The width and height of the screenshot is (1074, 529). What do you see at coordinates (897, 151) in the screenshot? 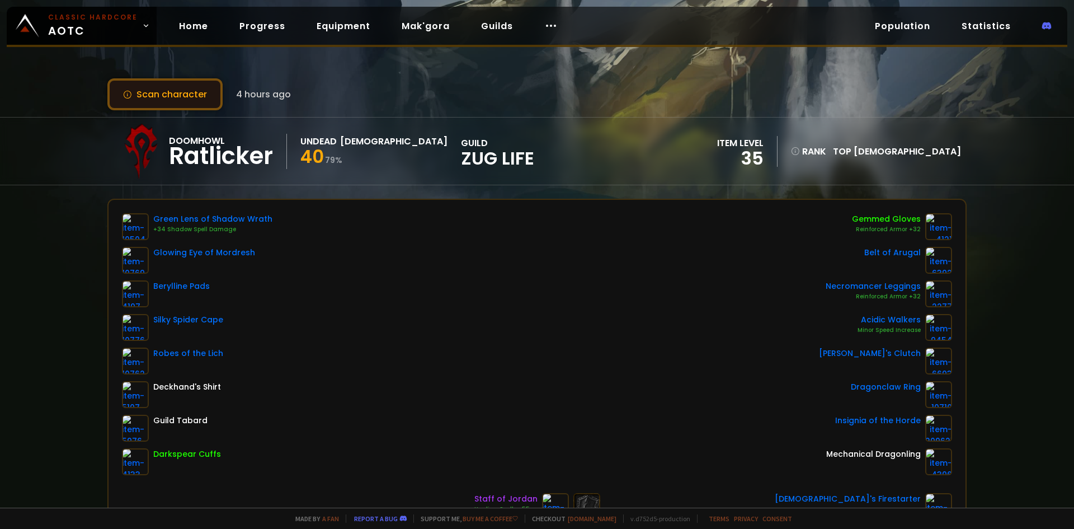
I see `div: Top` at bounding box center [897, 151].